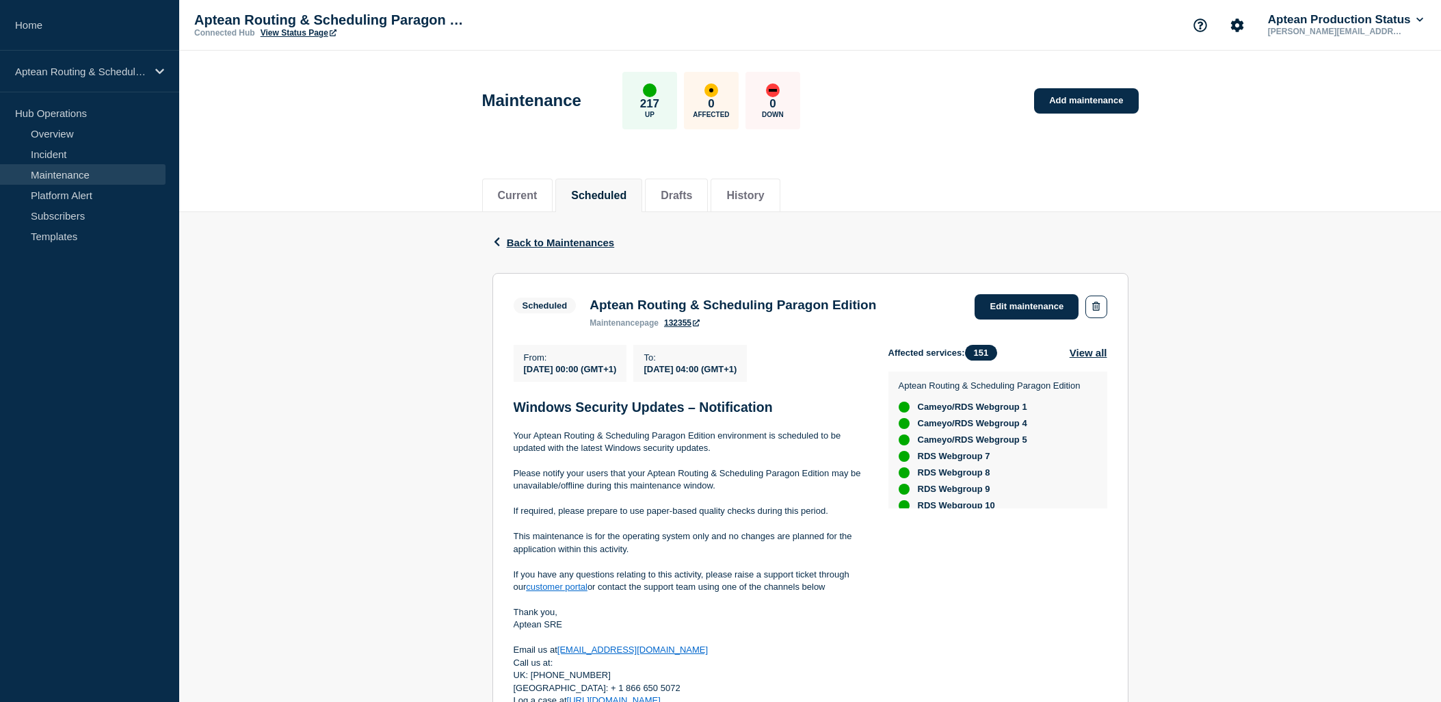  I want to click on span: RDS Webgroup 10, so click(956, 505).